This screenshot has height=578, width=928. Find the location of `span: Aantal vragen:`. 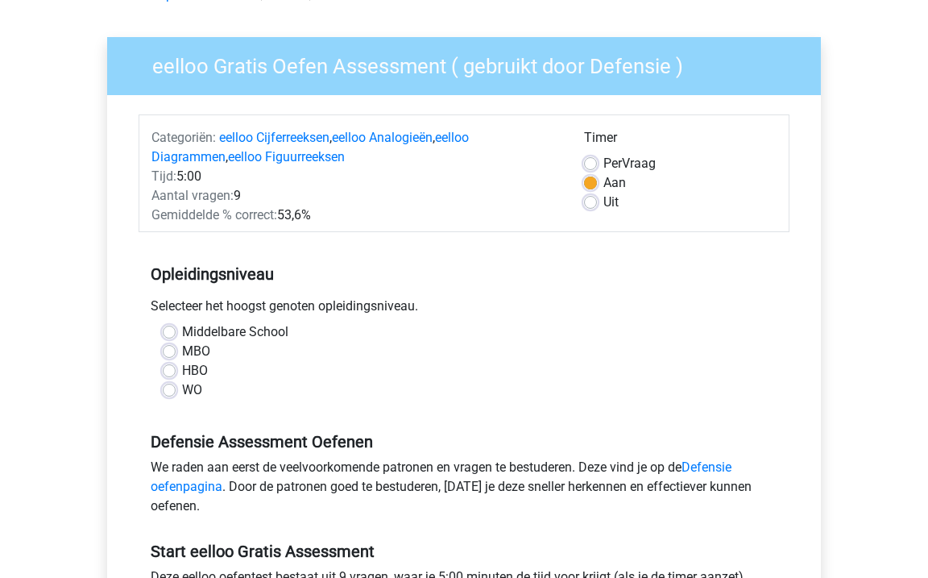

span: Aantal vragen: is located at coordinates (193, 195).